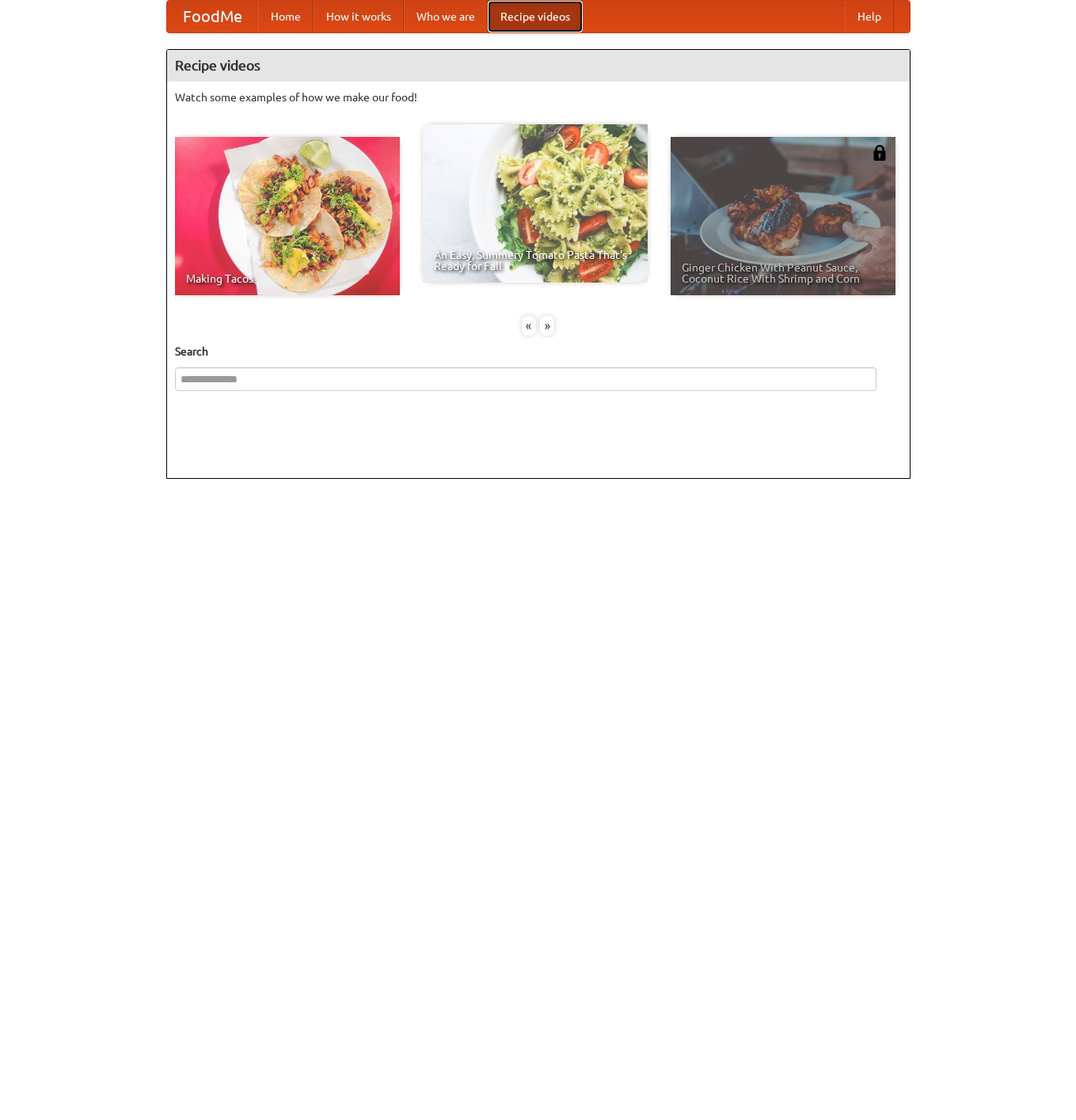  I want to click on a: Home, so click(286, 16).